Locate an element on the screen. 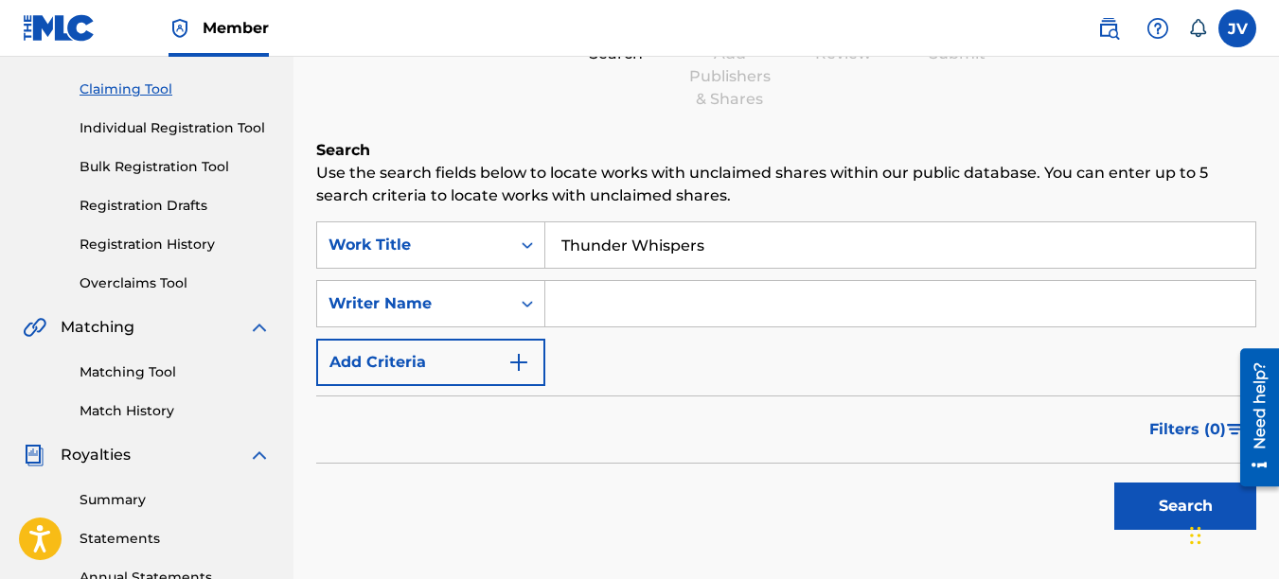 The image size is (1279, 579). div: Add Publishers & Shares is located at coordinates (730, 77).